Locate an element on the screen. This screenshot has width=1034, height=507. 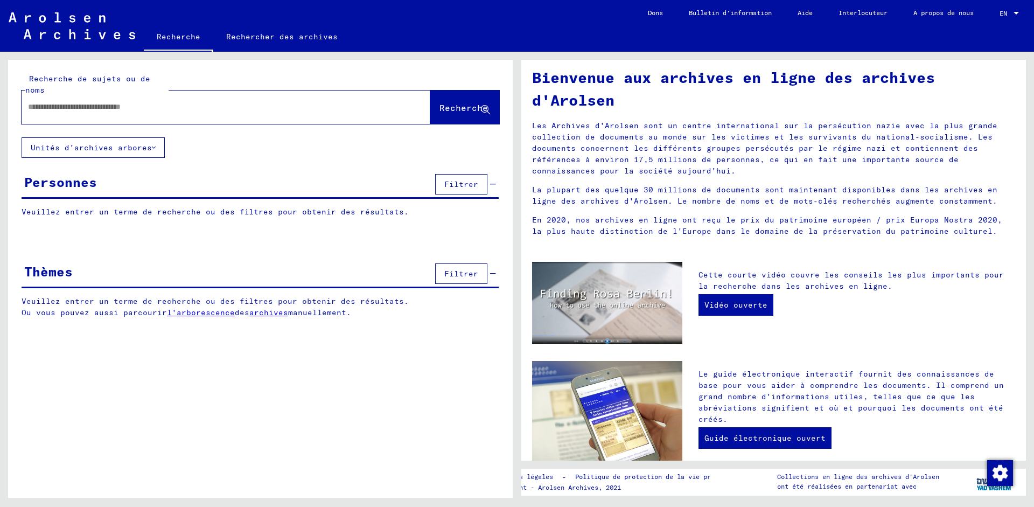
img: video.jpg is located at coordinates (607, 303).